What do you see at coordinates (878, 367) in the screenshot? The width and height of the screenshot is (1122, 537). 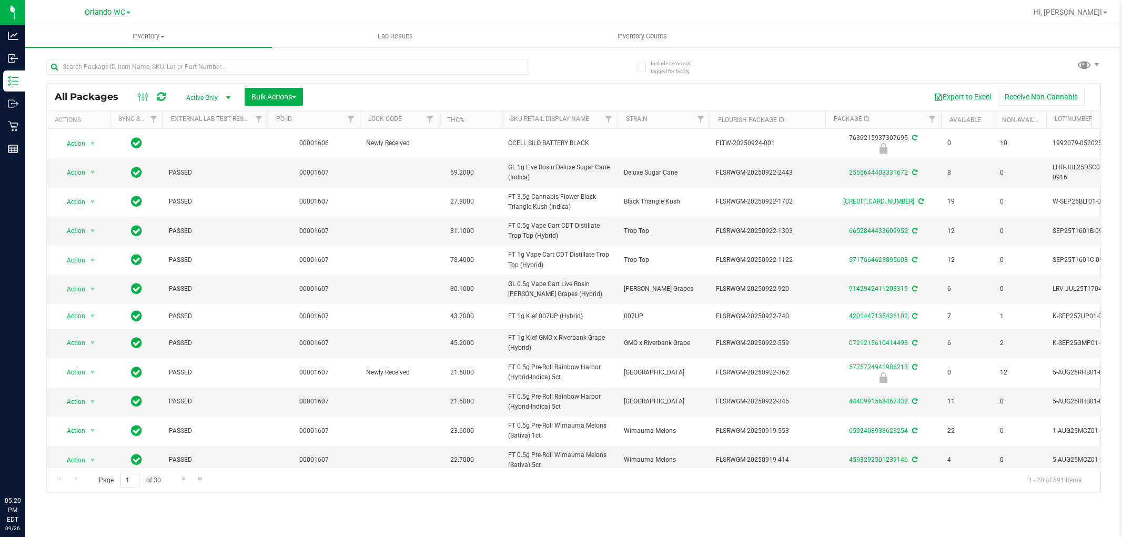 I see `a: 5775724941986213` at bounding box center [878, 367].